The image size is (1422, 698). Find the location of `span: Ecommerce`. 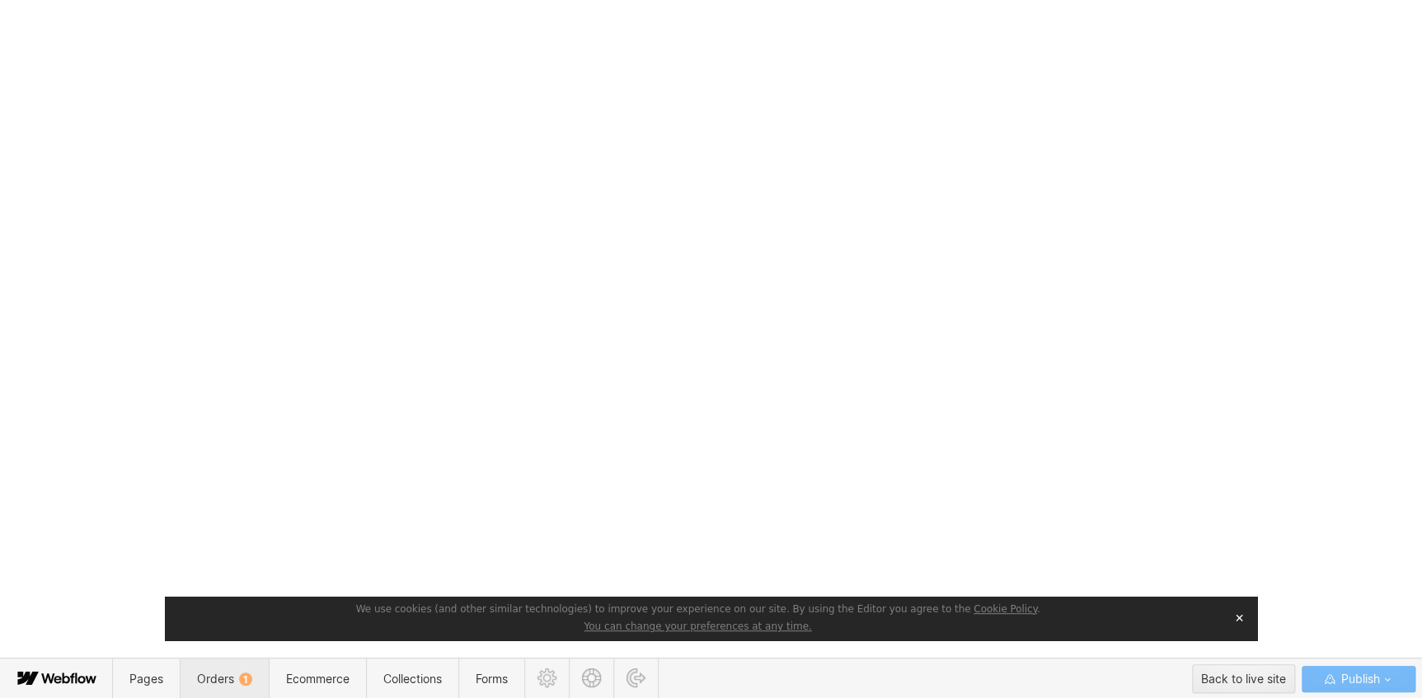

span: Ecommerce is located at coordinates (317, 679).